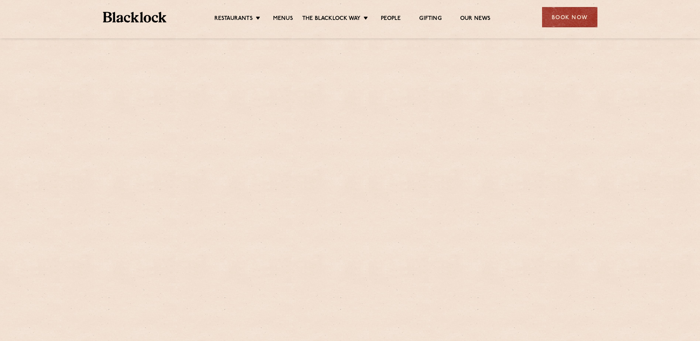 The image size is (700, 341). What do you see at coordinates (135, 17) in the screenshot?
I see `img: BL_Textured_Logo-footer-cropped.svg` at bounding box center [135, 17].